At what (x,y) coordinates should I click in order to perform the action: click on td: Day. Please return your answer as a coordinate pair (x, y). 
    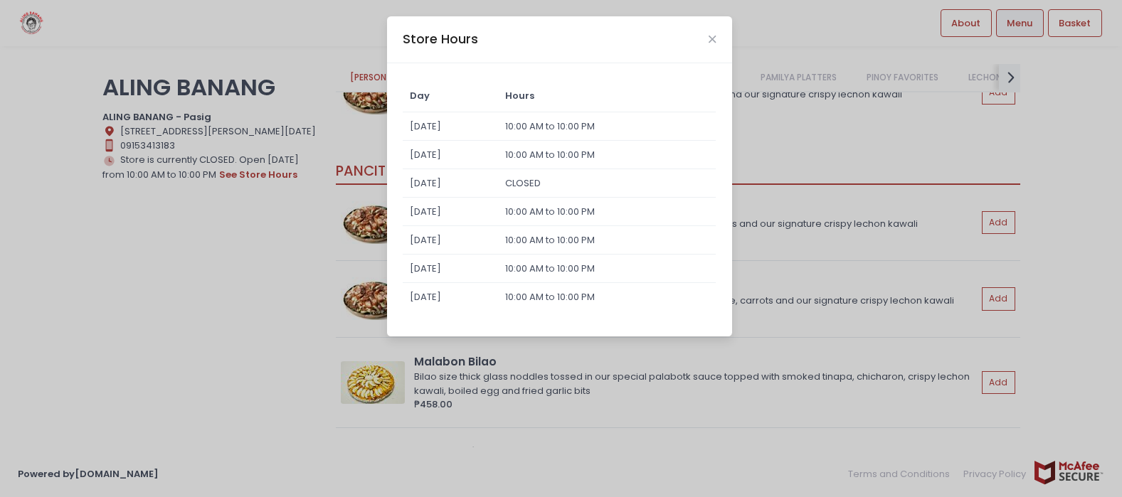
    Looking at the image, I should click on (451, 96).